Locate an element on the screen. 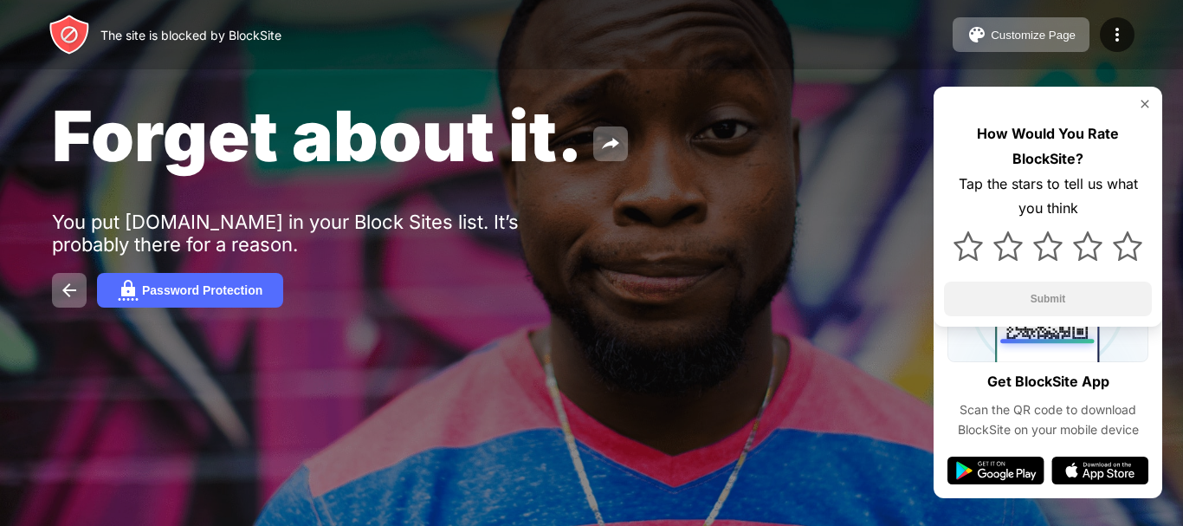 The width and height of the screenshot is (1183, 526). div: Customize Page is located at coordinates (1033, 35).